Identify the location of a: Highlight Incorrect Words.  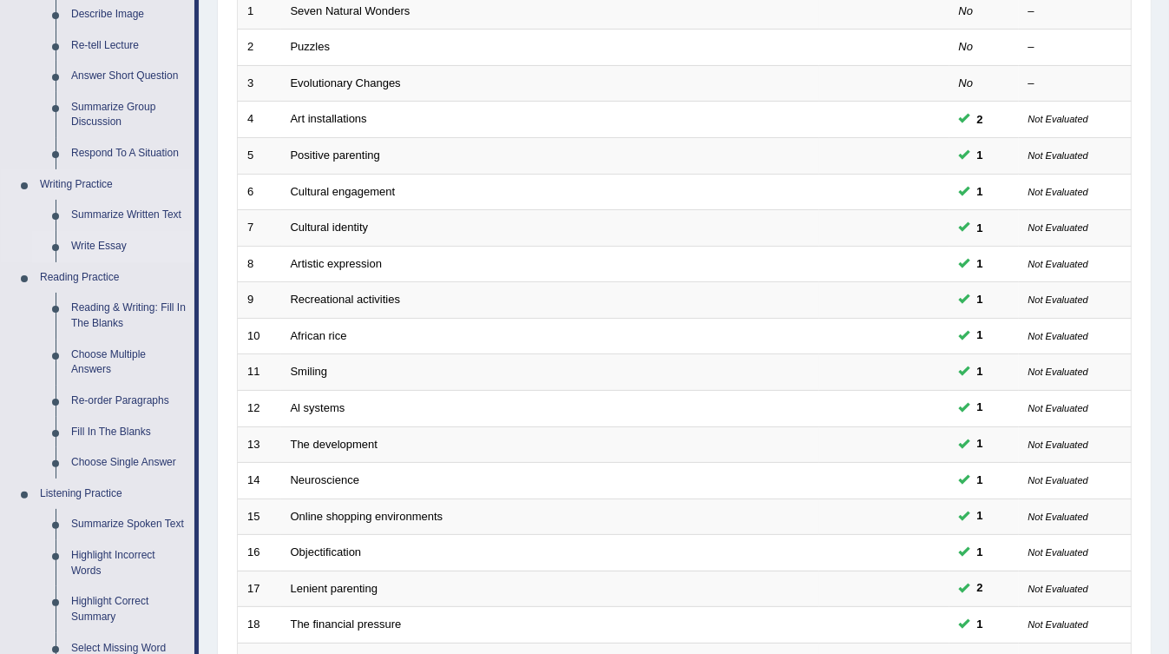
(128, 563).